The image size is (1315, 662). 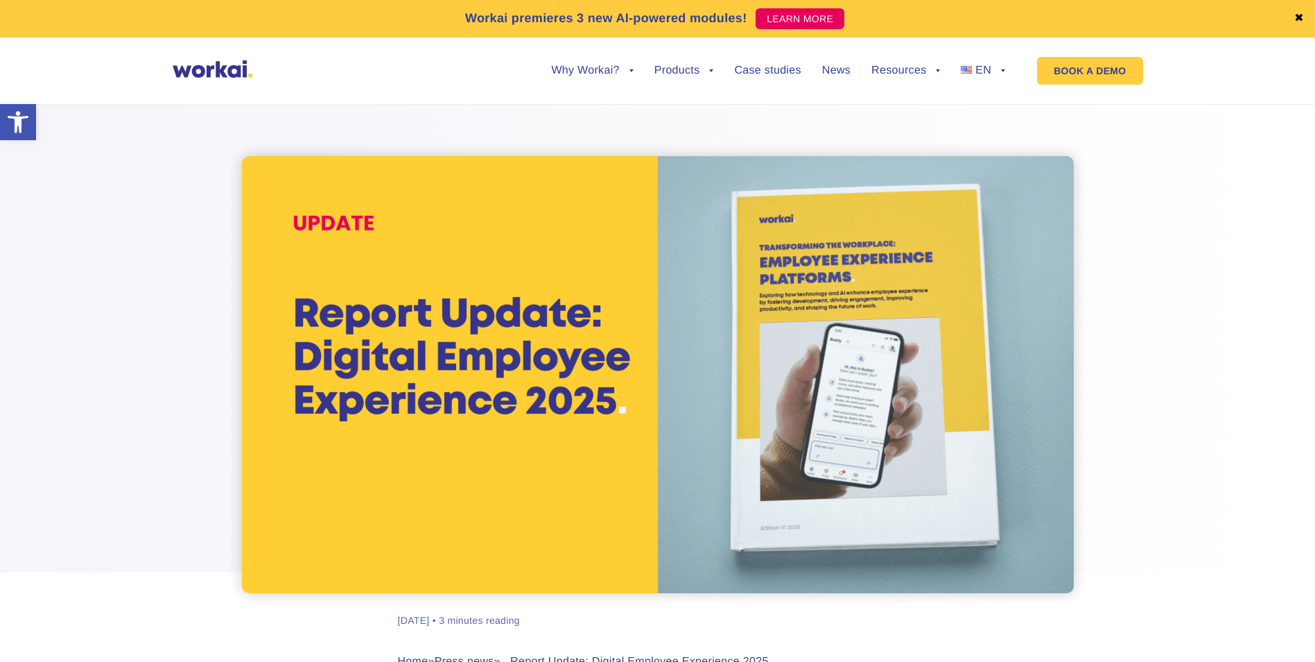 I want to click on a: News, so click(x=836, y=71).